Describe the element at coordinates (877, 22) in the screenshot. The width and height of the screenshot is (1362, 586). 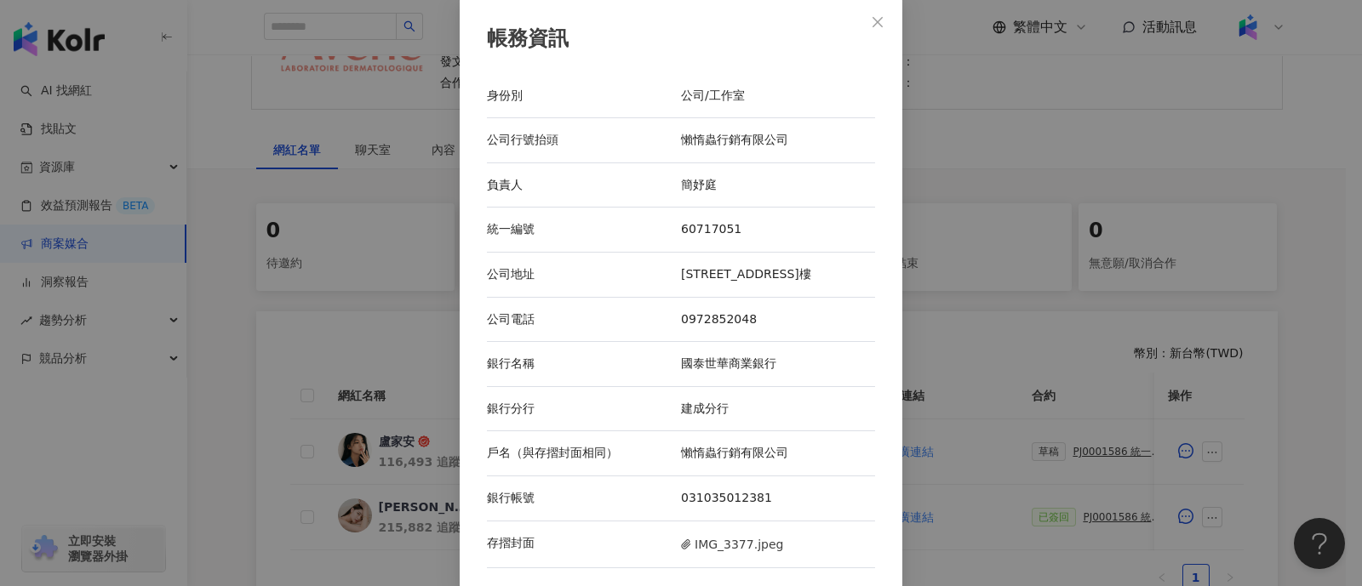
I see `span: close` at that location.